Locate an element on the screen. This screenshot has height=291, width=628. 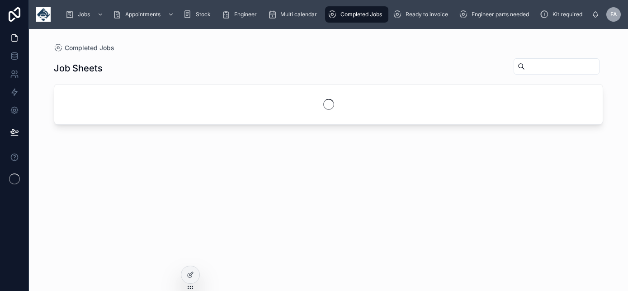
a: Stock is located at coordinates (199, 14).